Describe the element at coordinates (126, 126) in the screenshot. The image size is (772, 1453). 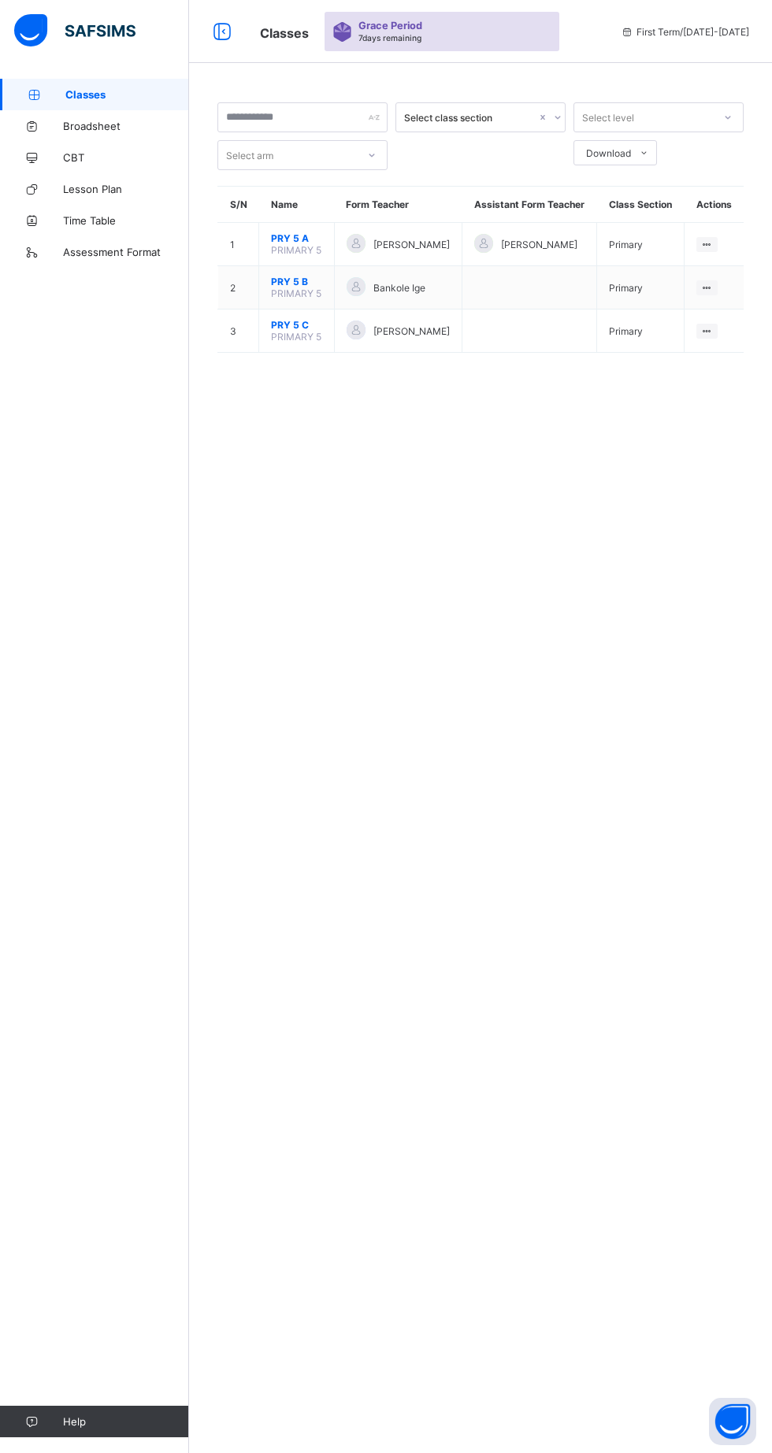
I see `span: Broadsheet` at that location.